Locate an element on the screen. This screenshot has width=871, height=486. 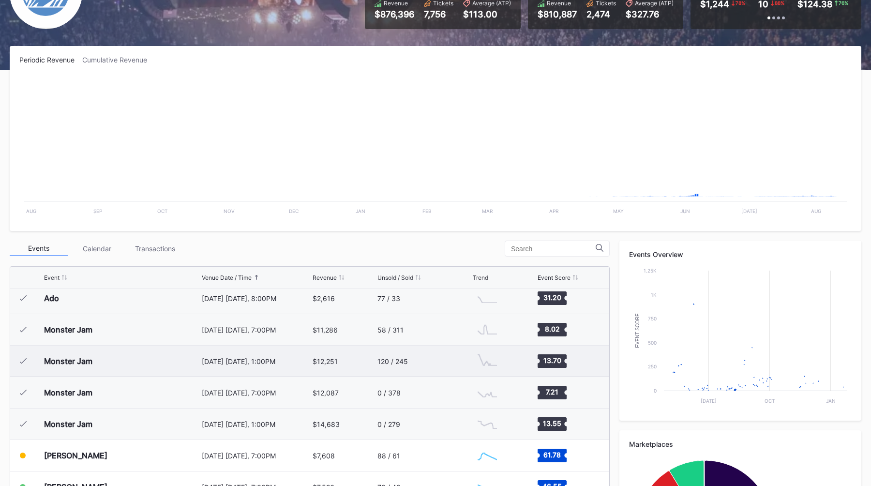
text: Nov is located at coordinates (229, 211).